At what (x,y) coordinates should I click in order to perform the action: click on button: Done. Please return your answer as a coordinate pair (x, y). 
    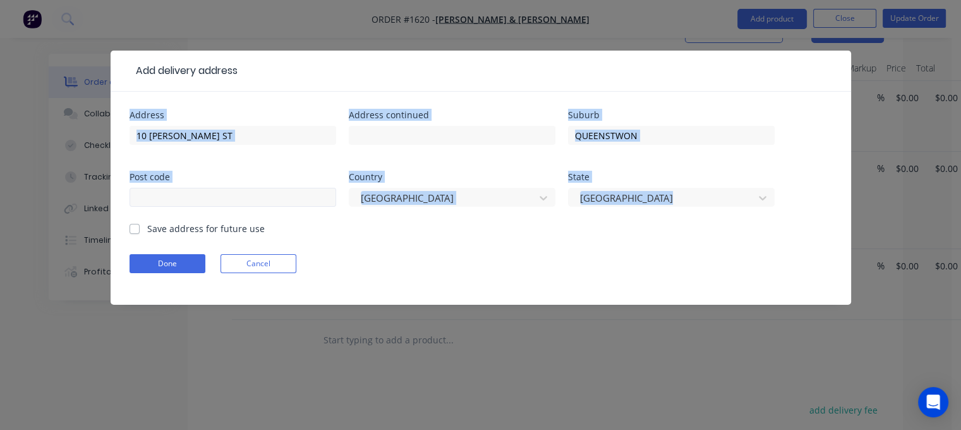
    Looking at the image, I should click on (167, 264).